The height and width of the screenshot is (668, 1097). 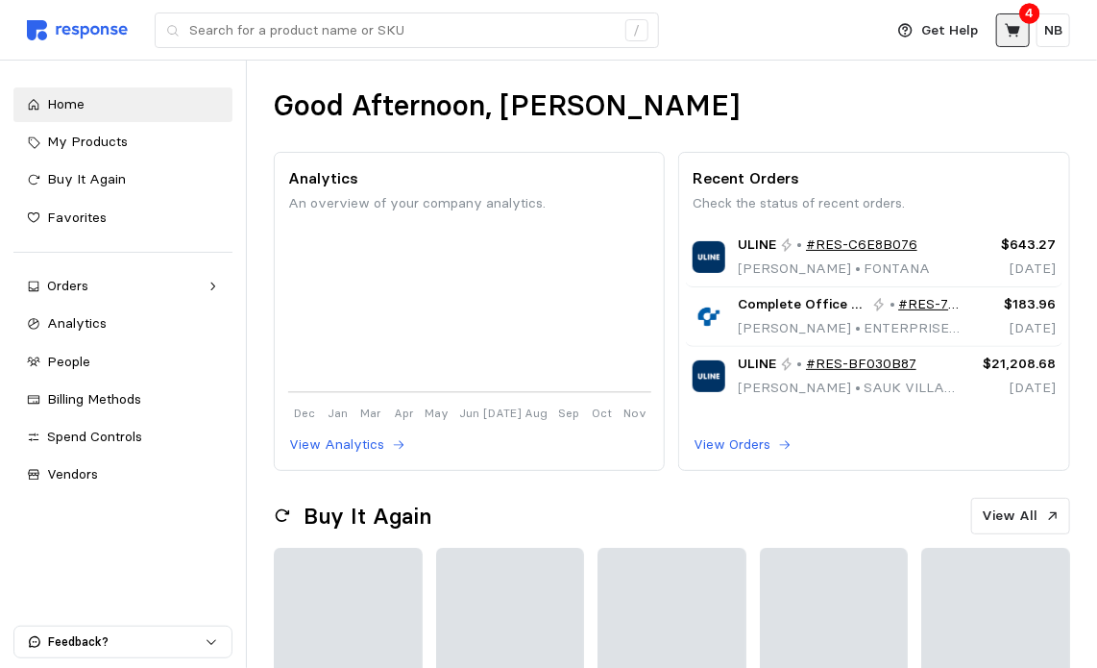 I want to click on span: Billing Methods, so click(x=94, y=399).